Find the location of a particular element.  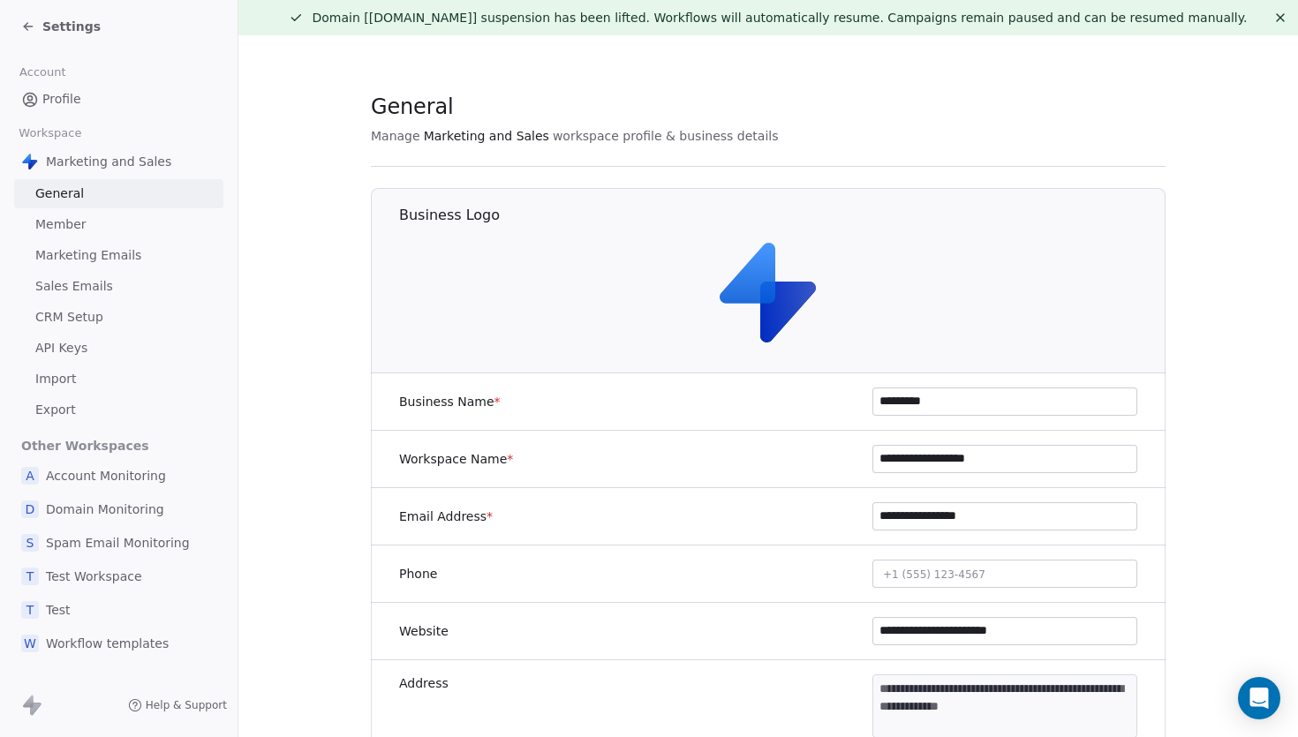

a: Profile is located at coordinates (118, 99).